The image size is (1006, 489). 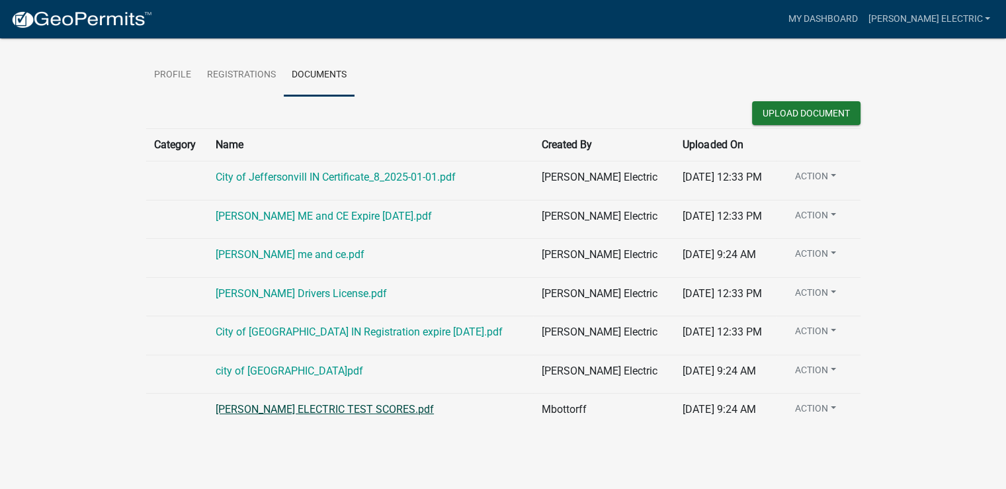 I want to click on wm-modal-confirm: New Document, so click(x=806, y=114).